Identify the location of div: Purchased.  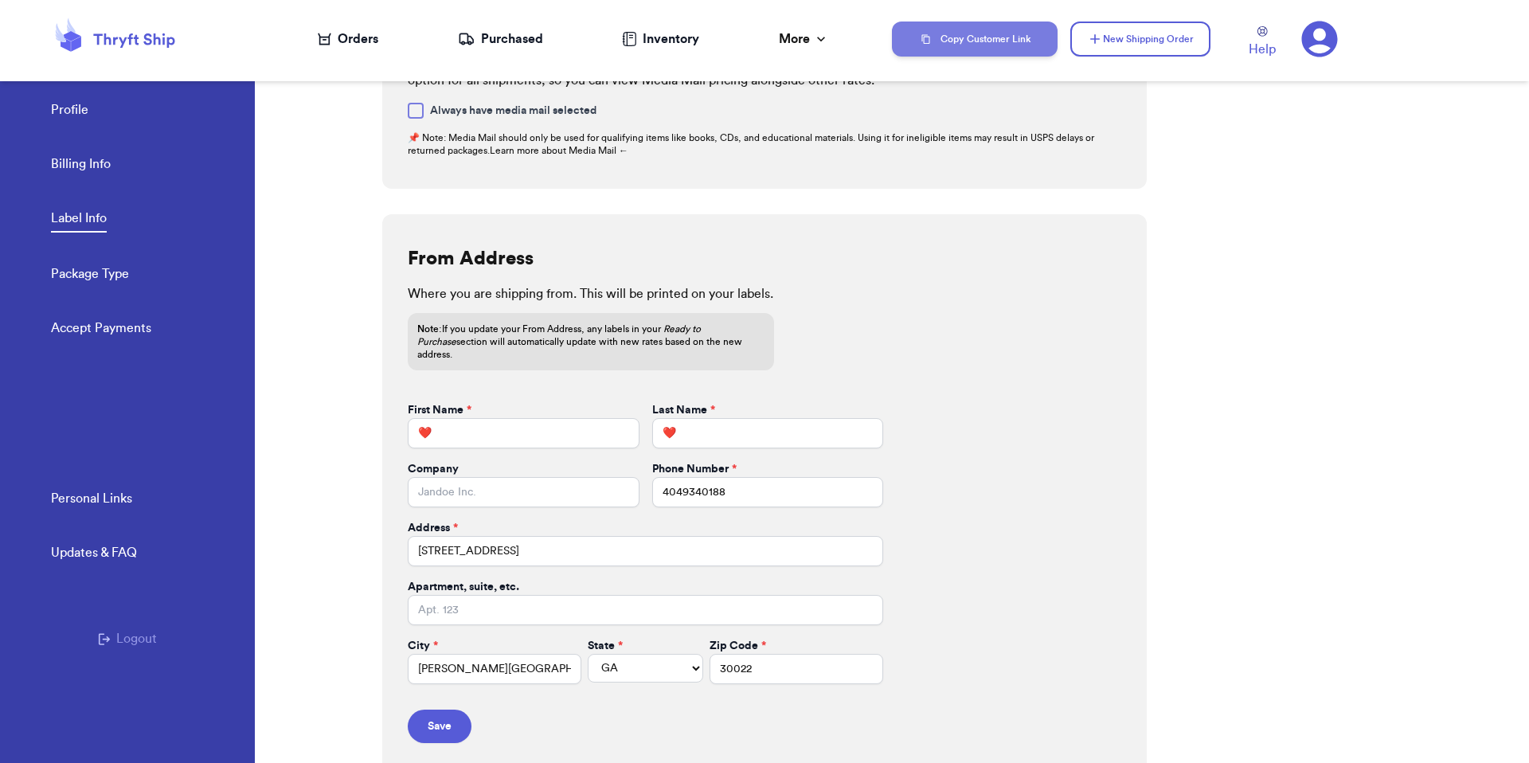
(500, 39).